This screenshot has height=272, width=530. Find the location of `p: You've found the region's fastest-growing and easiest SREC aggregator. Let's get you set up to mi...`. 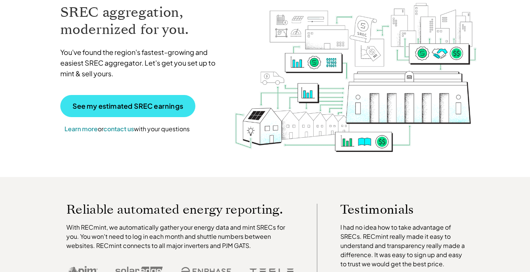

p: You've found the region's fastest-growing and easiest SREC aggregator. Let's get you set up to mi... is located at coordinates (141, 63).